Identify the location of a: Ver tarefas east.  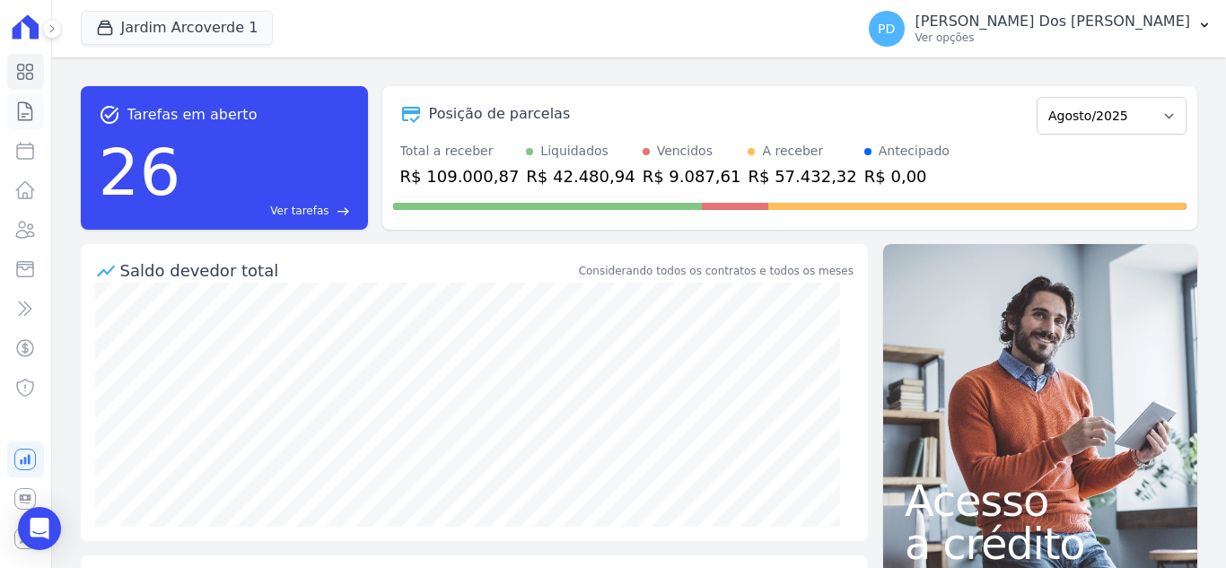
(268, 211).